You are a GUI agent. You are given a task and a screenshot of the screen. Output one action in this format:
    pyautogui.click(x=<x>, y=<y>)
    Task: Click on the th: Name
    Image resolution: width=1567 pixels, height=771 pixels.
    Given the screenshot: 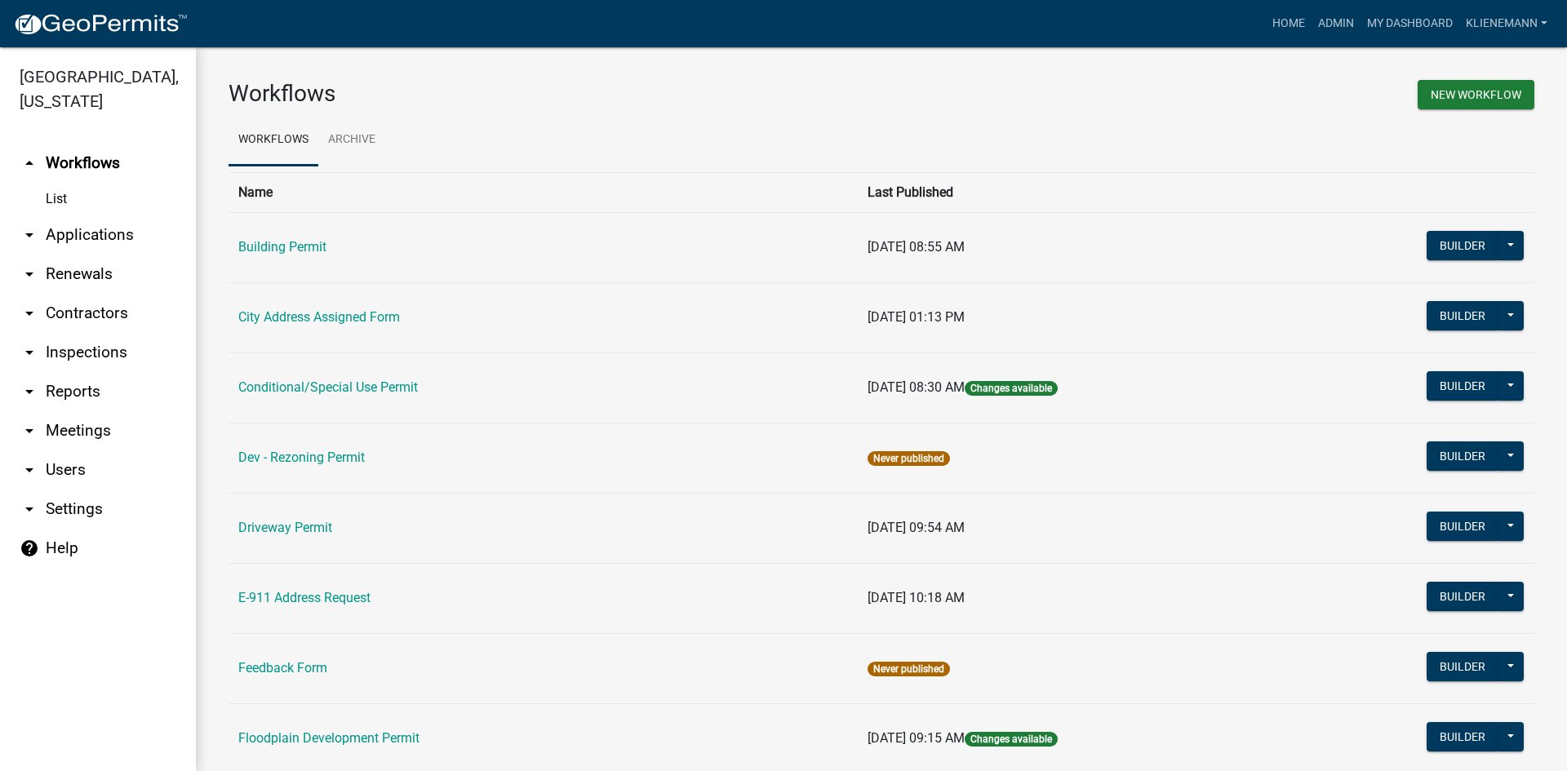 What is the action you would take?
    pyautogui.click(x=543, y=192)
    